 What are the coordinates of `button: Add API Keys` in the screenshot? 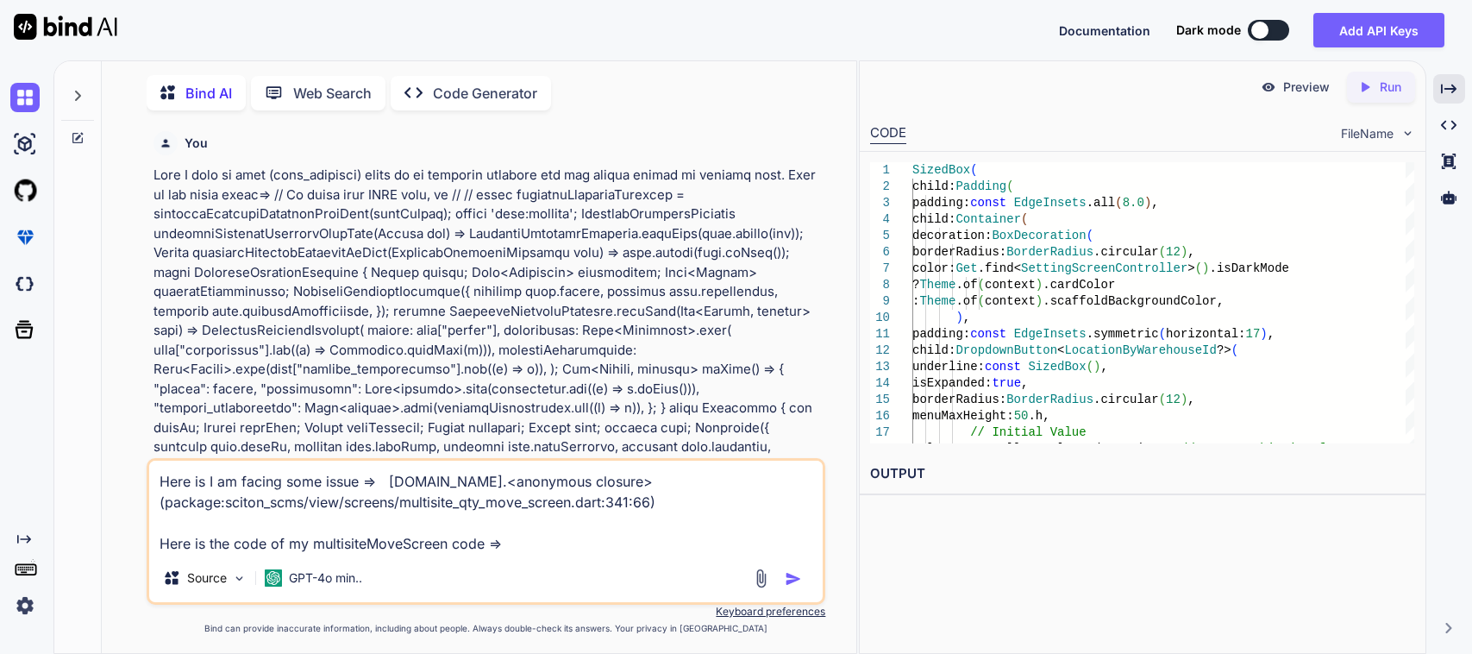 It's located at (1379, 30).